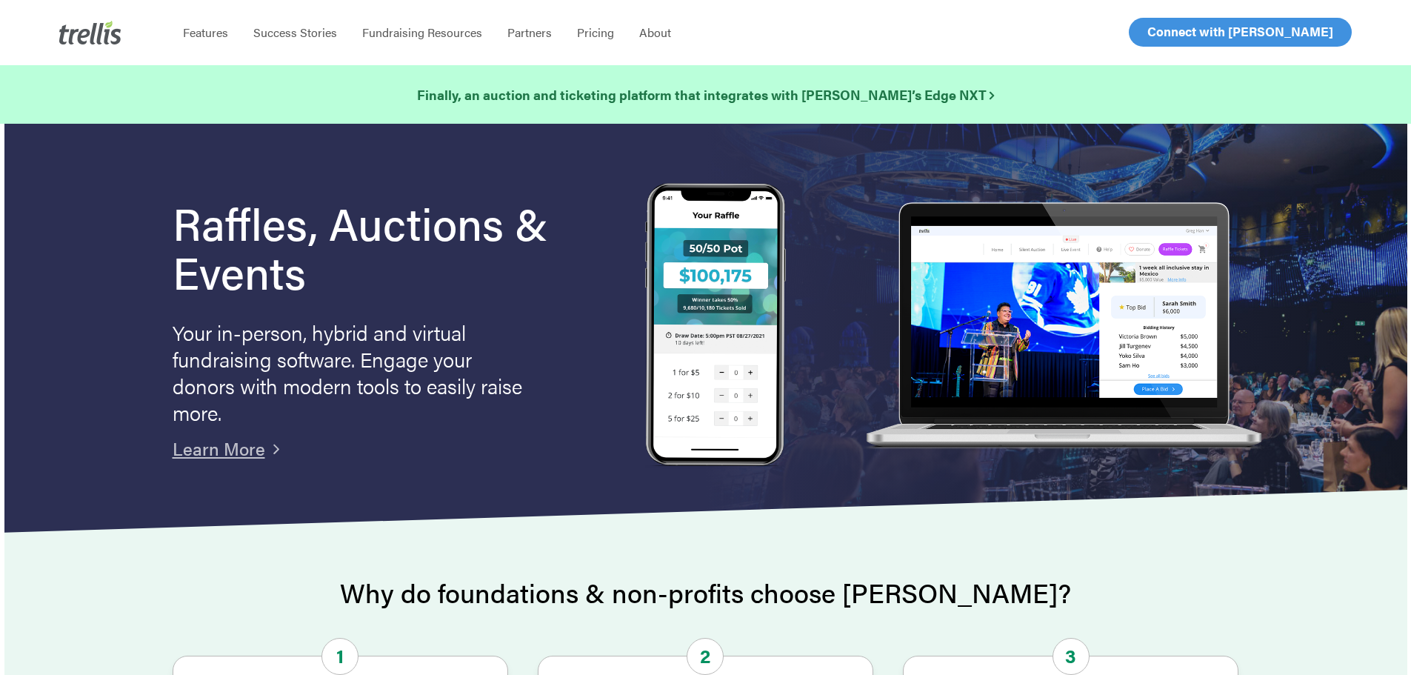  What do you see at coordinates (422, 32) in the screenshot?
I see `span: Fundraising Resources` at bounding box center [422, 32].